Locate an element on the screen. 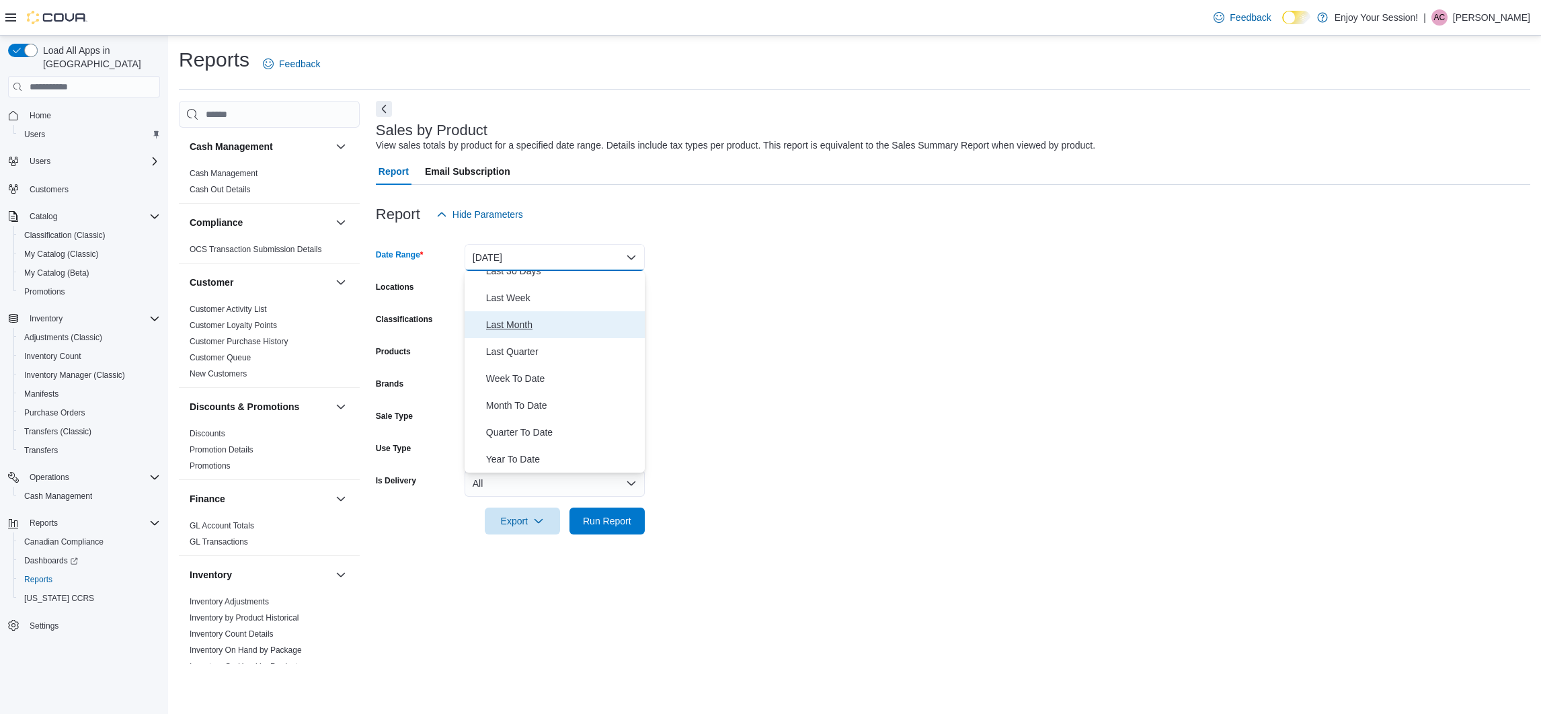 The height and width of the screenshot is (714, 1541). a: Inventory On Hand by Product is located at coordinates (243, 666).